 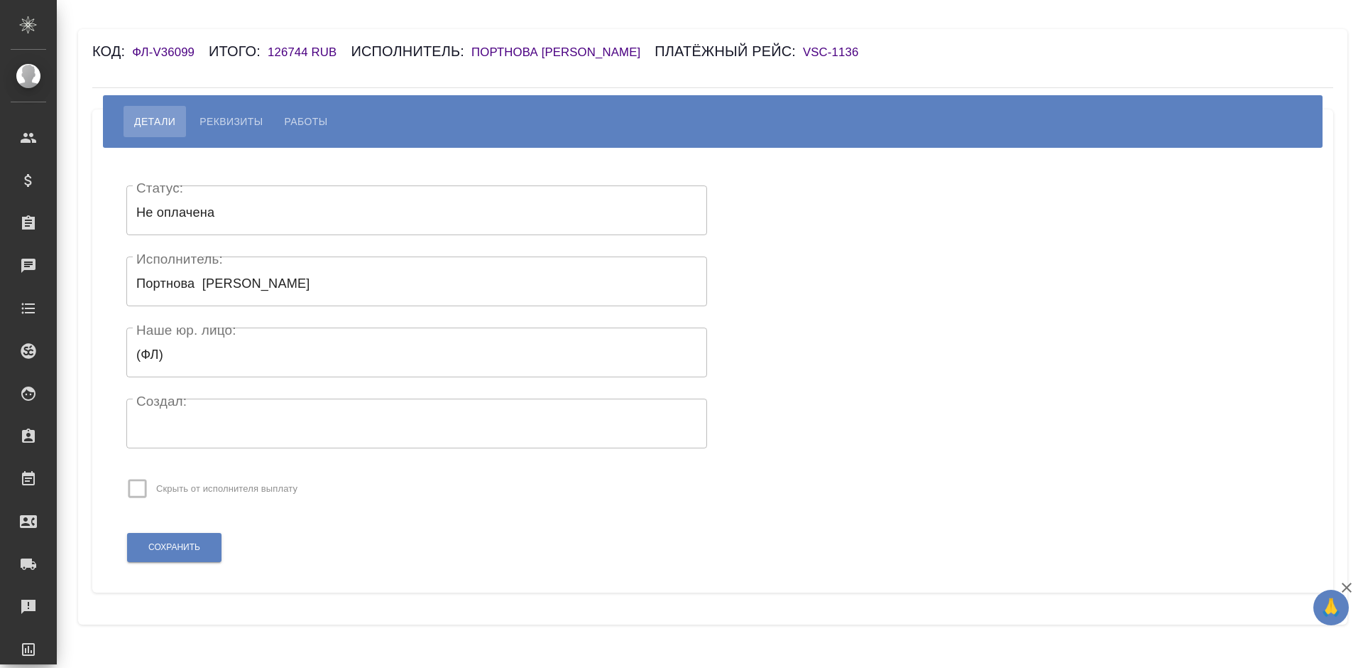 What do you see at coordinates (174, 547) in the screenshot?
I see `button: Сохранить` at bounding box center [174, 547].